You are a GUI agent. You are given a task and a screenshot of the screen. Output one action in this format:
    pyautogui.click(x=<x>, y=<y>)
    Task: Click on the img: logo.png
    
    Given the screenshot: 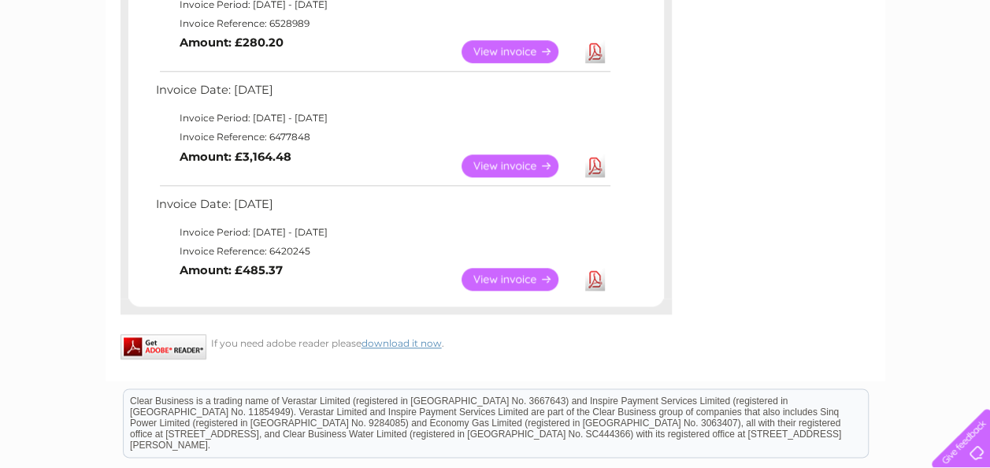 What is the action you would take?
    pyautogui.click(x=75, y=65)
    